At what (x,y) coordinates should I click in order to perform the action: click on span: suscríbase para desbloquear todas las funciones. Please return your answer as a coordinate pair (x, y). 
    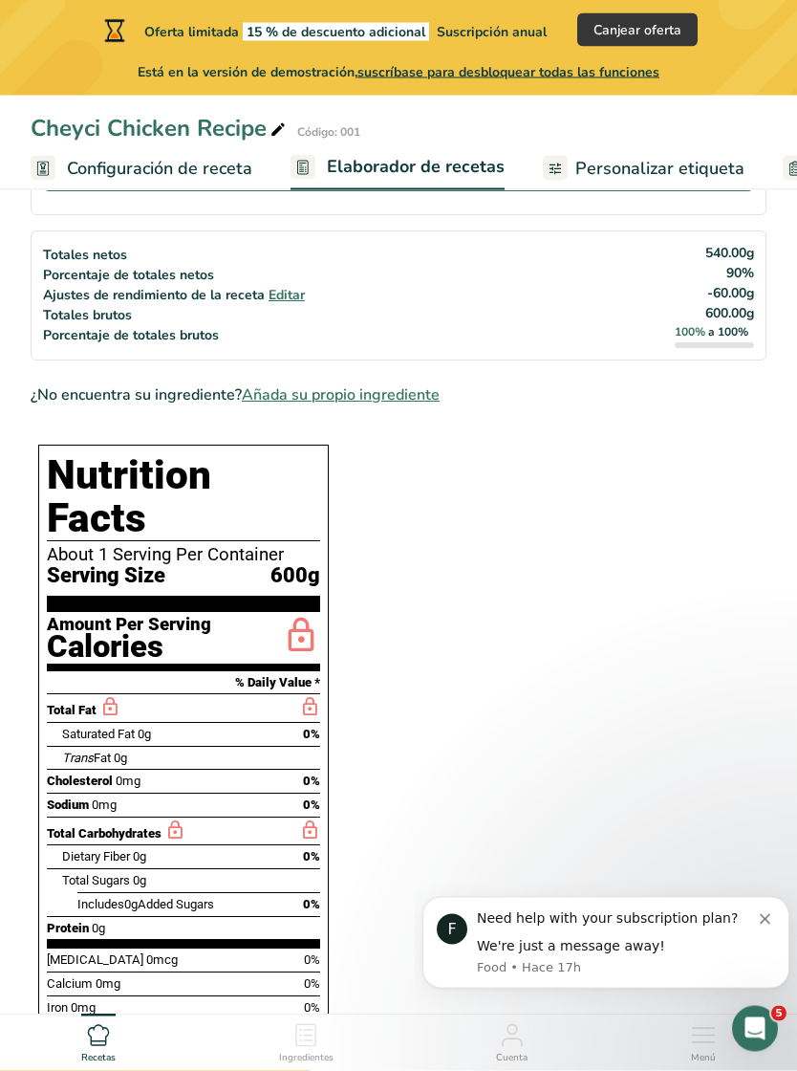
    Looking at the image, I should click on (509, 72).